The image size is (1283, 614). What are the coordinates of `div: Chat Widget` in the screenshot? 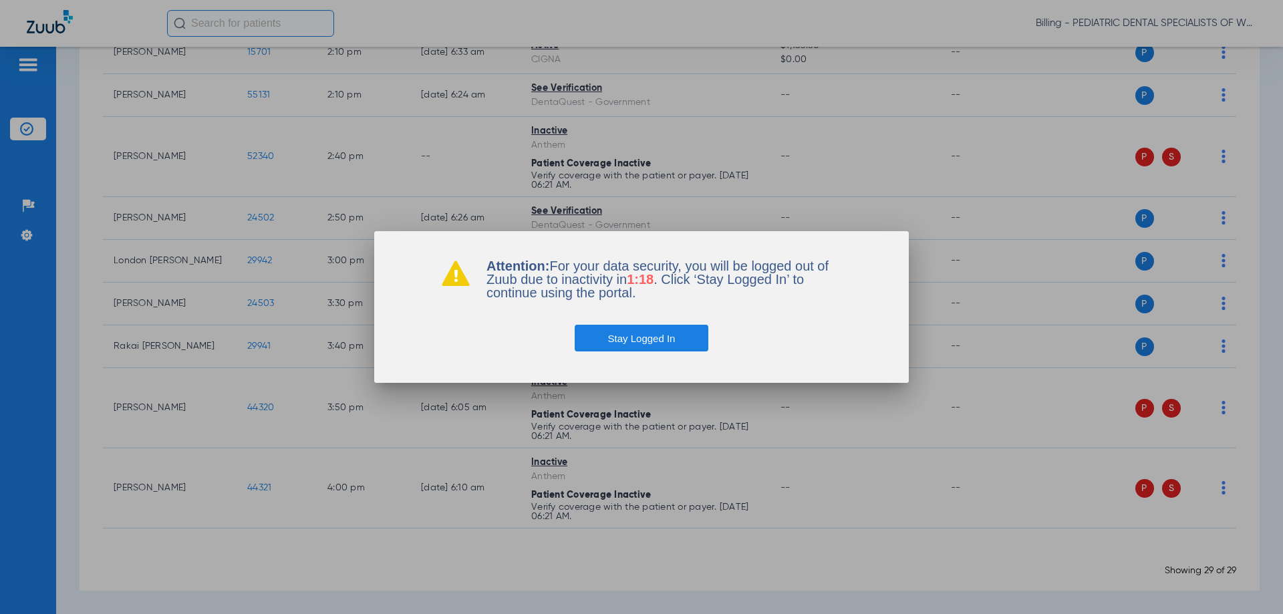 It's located at (1250, 582).